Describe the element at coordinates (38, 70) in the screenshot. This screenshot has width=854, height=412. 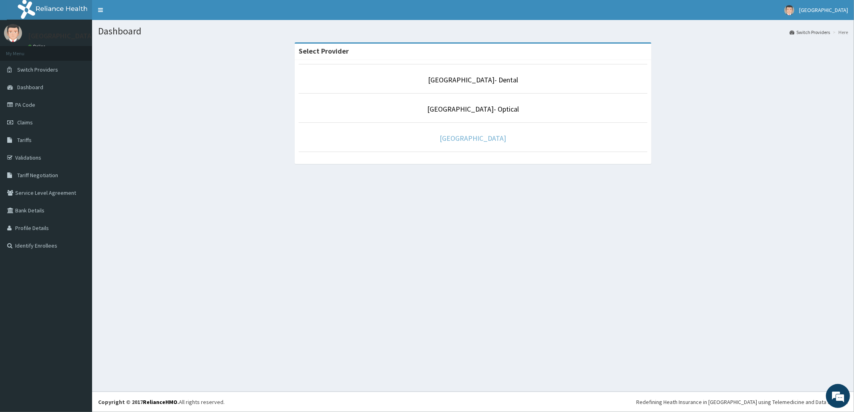
I see `span: Switch Providers` at that location.